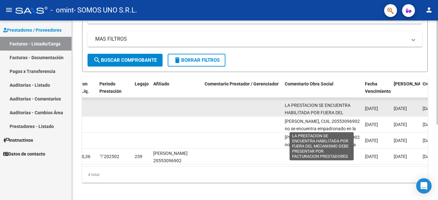 The height and width of the screenshot is (200, 438). Describe the element at coordinates (114, 91) in the screenshot. I see `datatable-header-cell: Período Prestación` at that location.